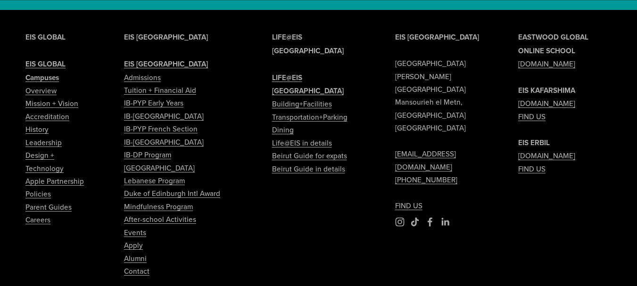 This screenshot has height=286, width=637. What do you see at coordinates (534, 143) in the screenshot?
I see `strong: EIS ERBIL` at bounding box center [534, 143].